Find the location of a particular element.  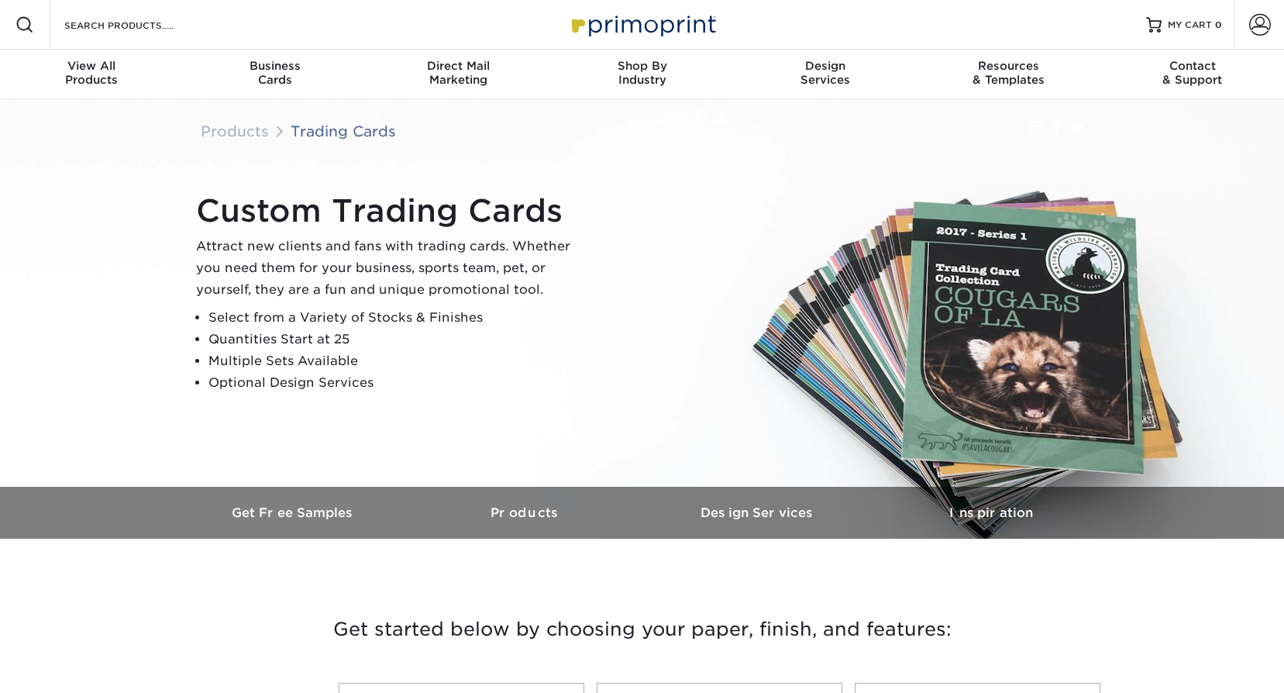

div: Marketing is located at coordinates (458, 73).